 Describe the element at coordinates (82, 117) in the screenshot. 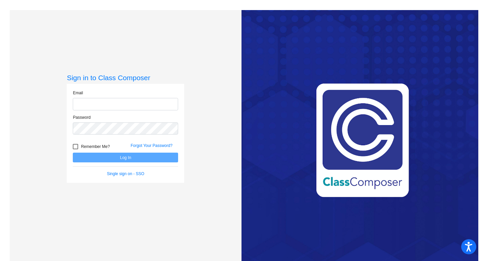

I see `label: Password` at that location.